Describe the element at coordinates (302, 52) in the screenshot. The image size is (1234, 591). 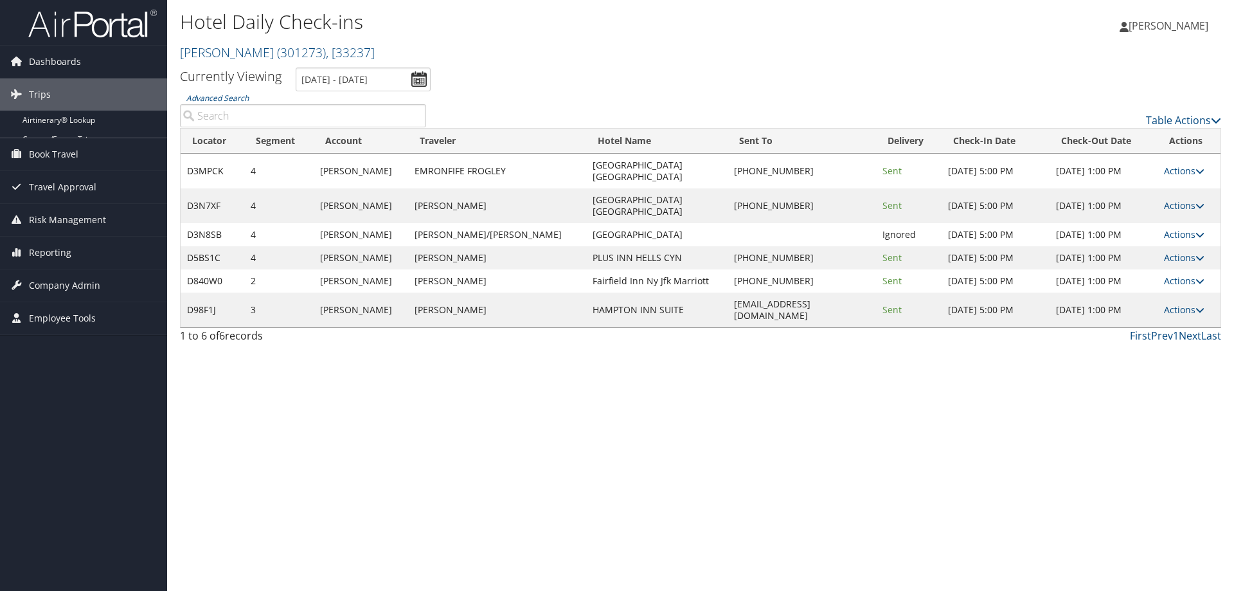
I see `span: ( 301273 )` at that location.